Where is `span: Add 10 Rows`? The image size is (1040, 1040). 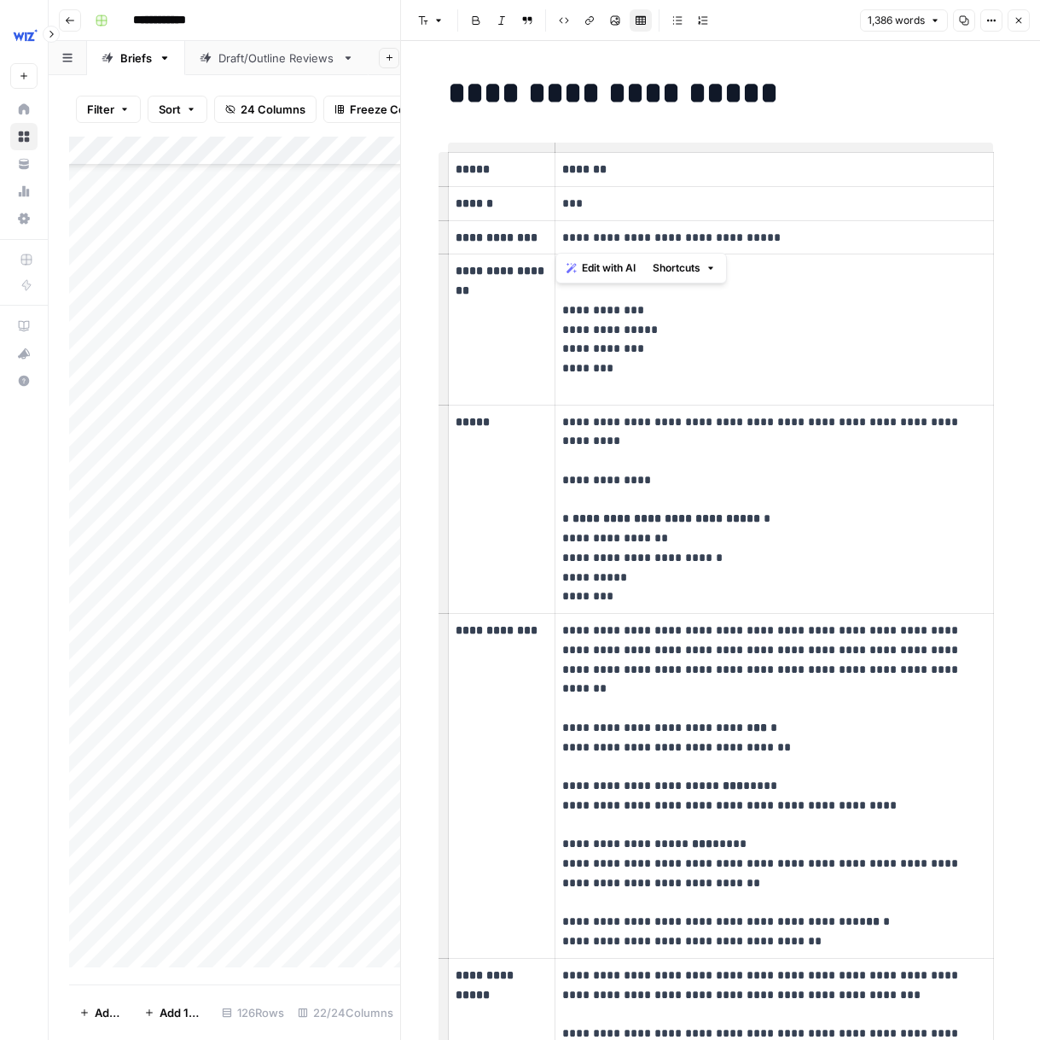
span: Add 10 Rows is located at coordinates (182, 1012).